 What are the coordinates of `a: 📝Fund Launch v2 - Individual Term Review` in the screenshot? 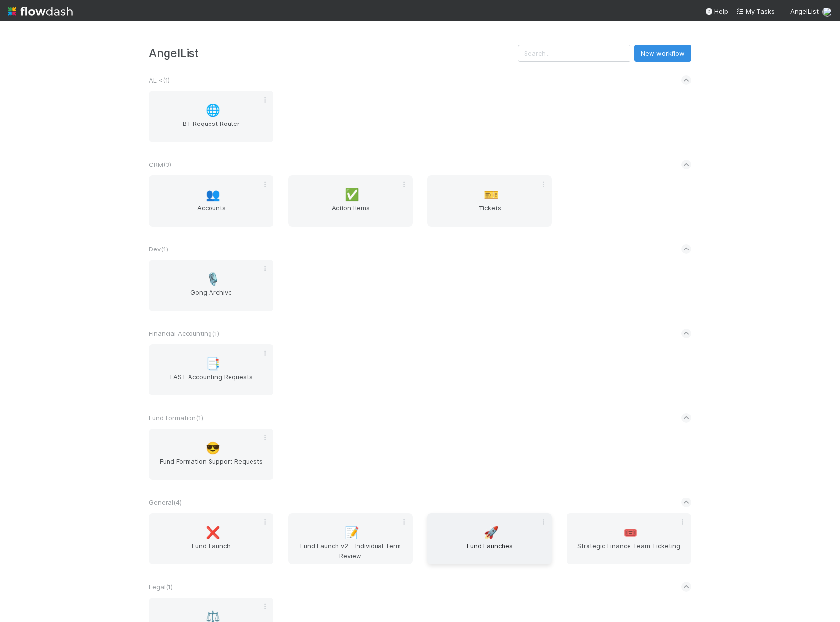 It's located at (350, 539).